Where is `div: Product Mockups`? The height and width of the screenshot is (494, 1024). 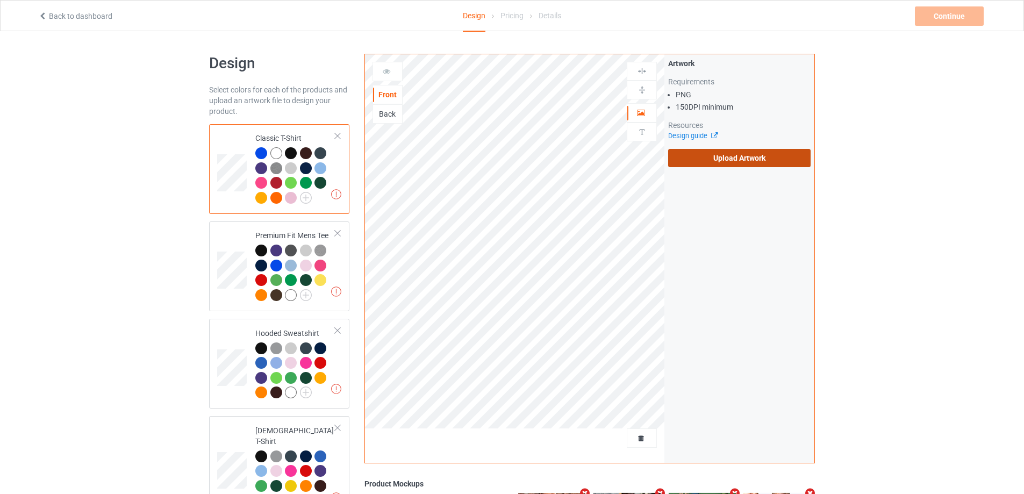
div: Product Mockups is located at coordinates (590, 484).